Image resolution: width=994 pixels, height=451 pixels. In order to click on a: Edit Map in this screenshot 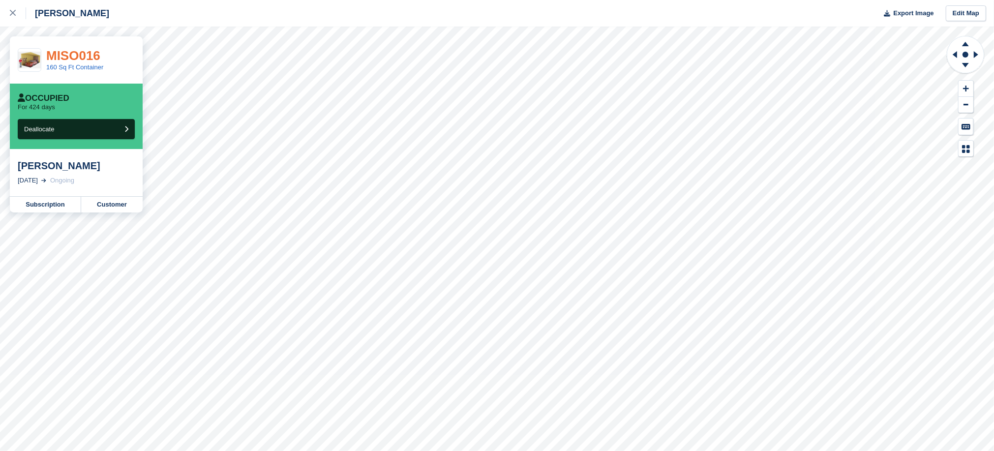, I will do `click(966, 13)`.